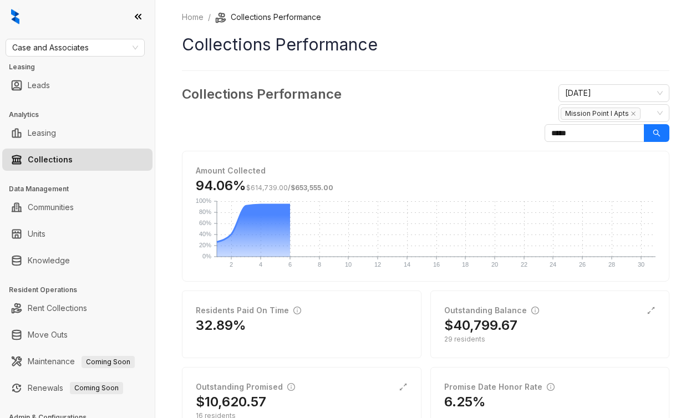 The image size is (696, 418). What do you see at coordinates (82, 290) in the screenshot?
I see `h3: Resident Operations` at bounding box center [82, 290].